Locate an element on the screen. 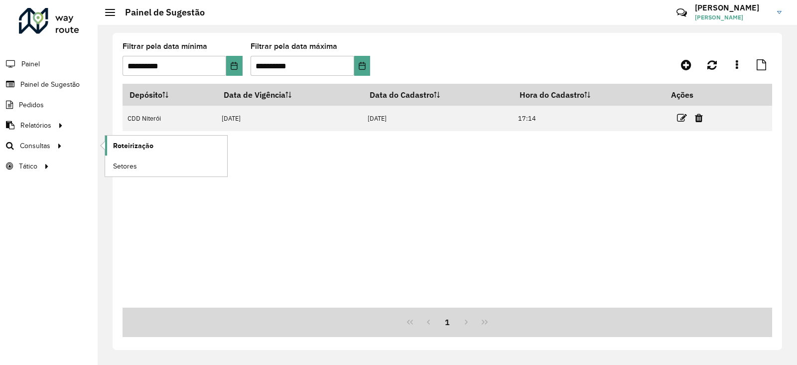 The image size is (797, 365). th: Depósito is located at coordinates (169, 95).